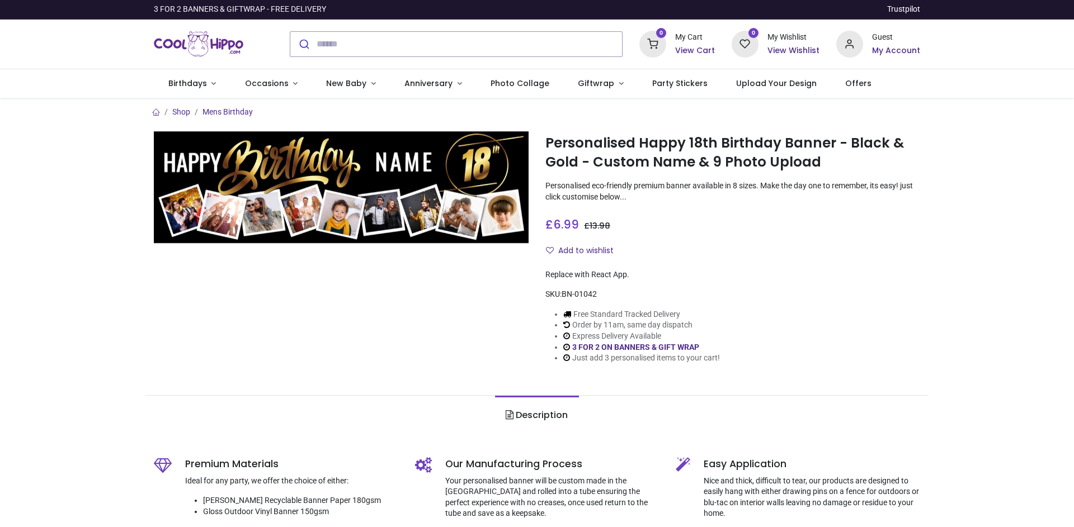 The height and width of the screenshot is (527, 1074). What do you see at coordinates (641, 325) in the screenshot?
I see `li: Order by 11am, same day dispatch` at bounding box center [641, 325].